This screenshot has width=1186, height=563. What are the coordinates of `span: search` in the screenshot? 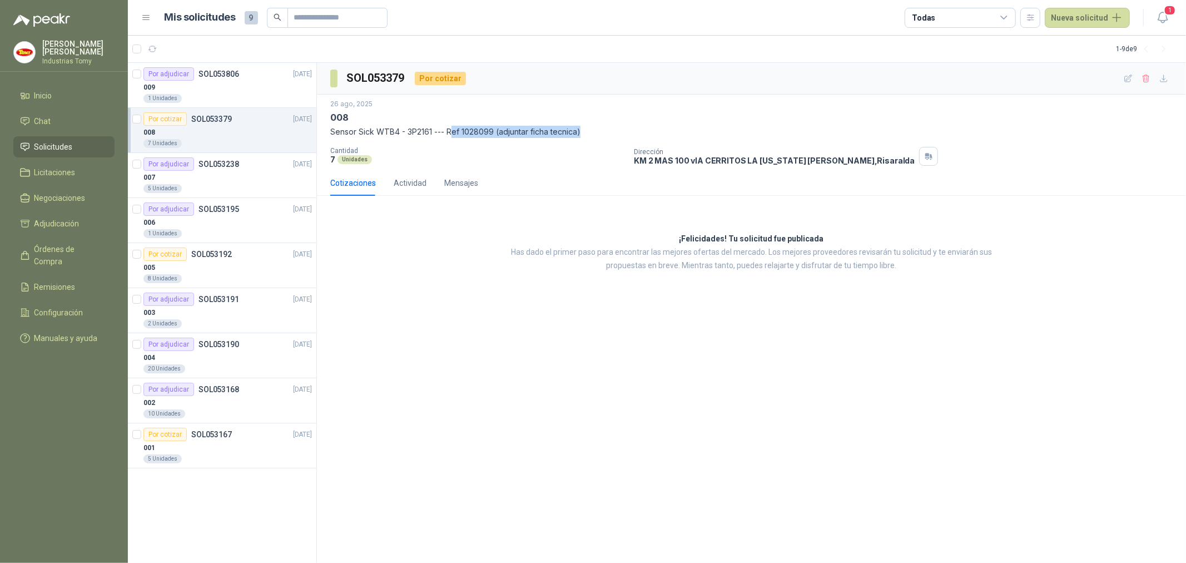 It's located at (277, 17).